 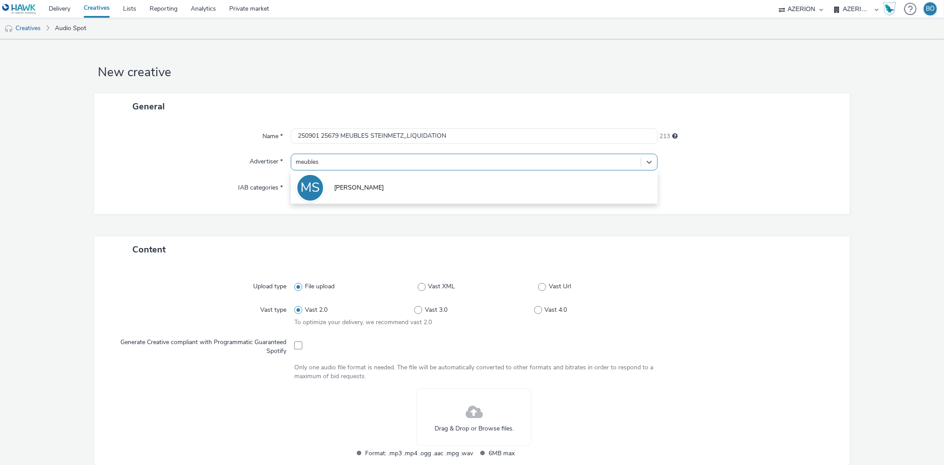 What do you see at coordinates (19, 9) in the screenshot?
I see `img: undefined Logo` at bounding box center [19, 9].